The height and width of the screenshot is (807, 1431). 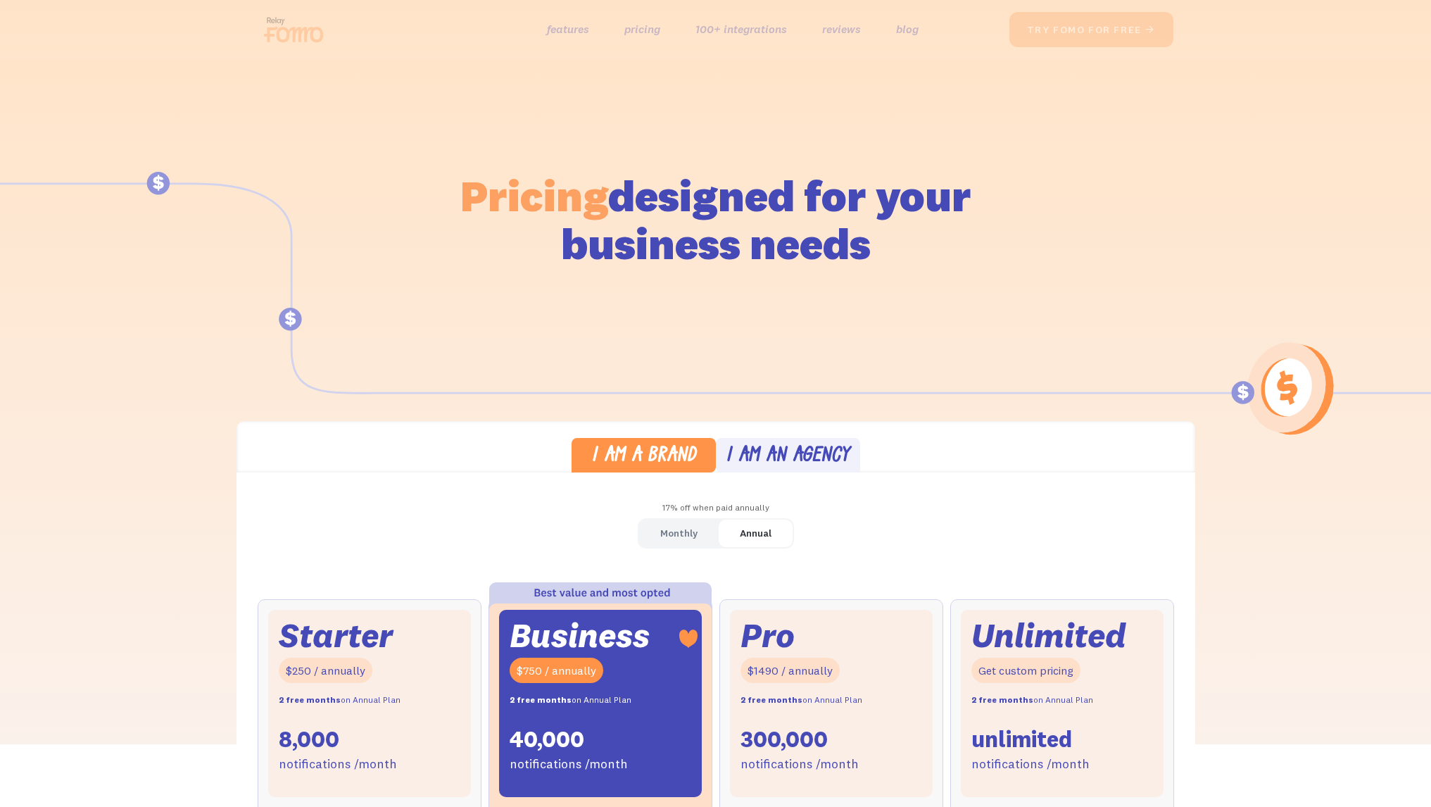 What do you see at coordinates (1021, 739) in the screenshot?
I see `div: unlimited` at bounding box center [1021, 739].